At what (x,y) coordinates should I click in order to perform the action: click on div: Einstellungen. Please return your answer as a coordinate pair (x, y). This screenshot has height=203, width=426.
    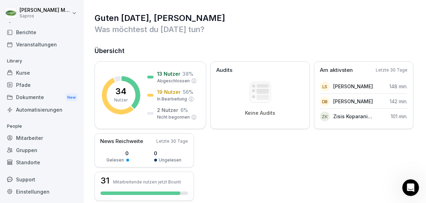
    Looking at the image, I should click on (42, 191).